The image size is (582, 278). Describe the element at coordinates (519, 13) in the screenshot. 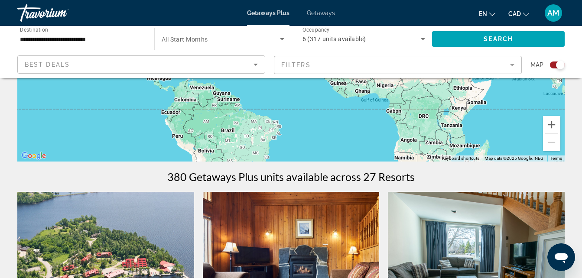

I see `button: Change currency` at that location.